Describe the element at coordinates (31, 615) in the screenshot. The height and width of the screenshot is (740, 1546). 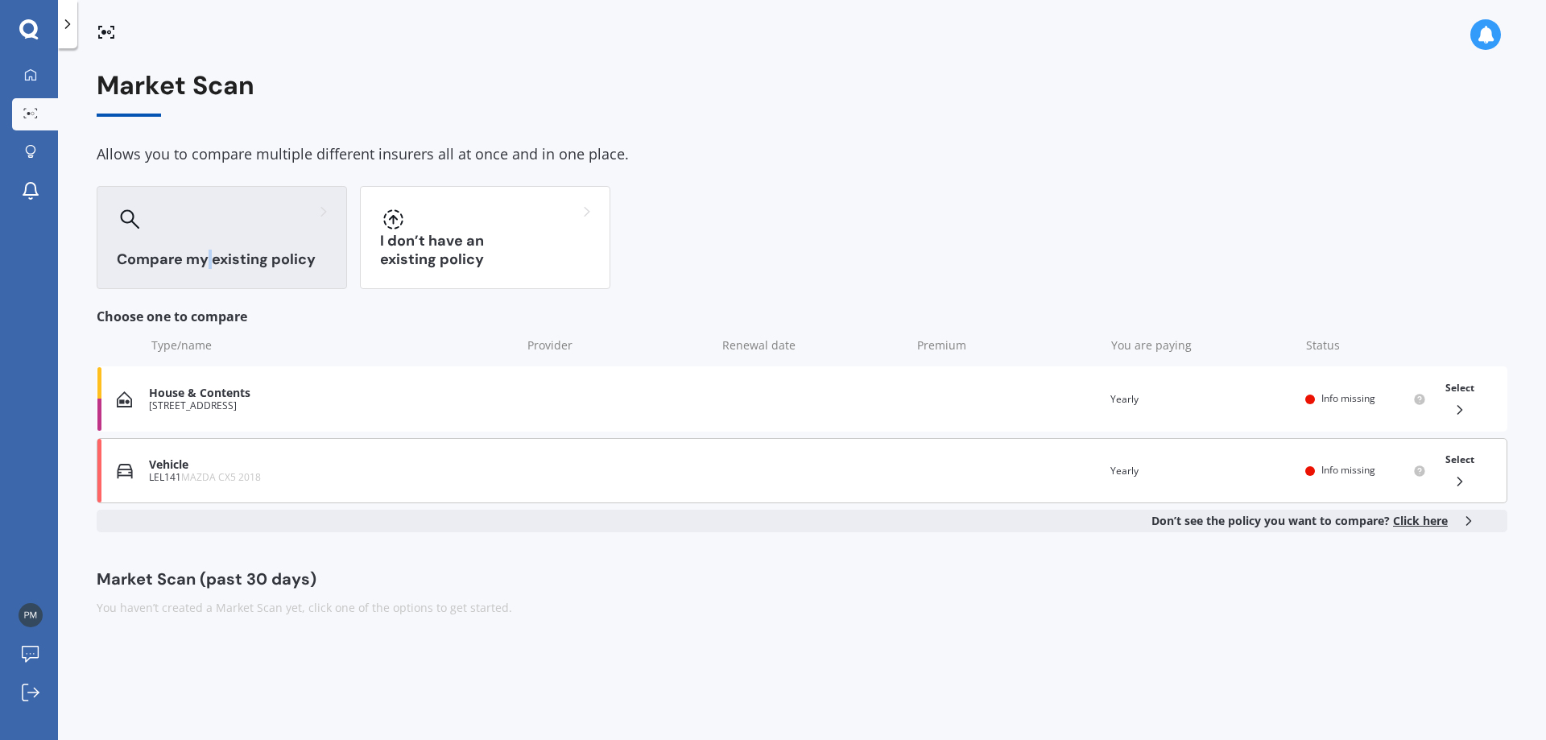
I see `img: d58a32b0863148b8c3859e9780d704fe` at that location.